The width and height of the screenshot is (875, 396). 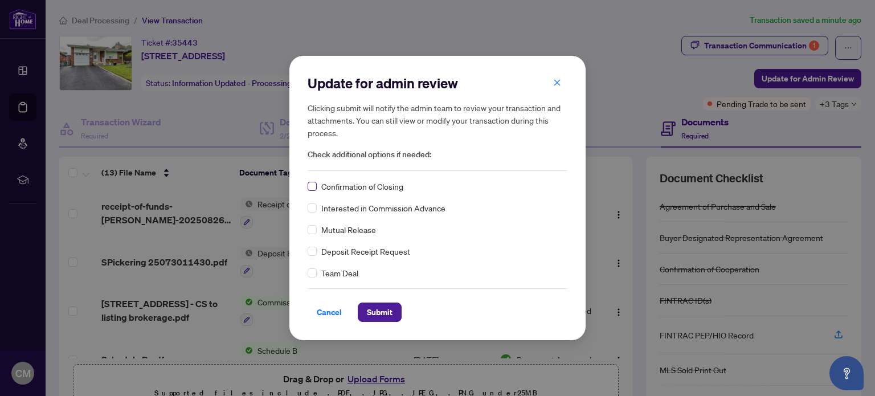 I want to click on span: Submit, so click(x=379, y=312).